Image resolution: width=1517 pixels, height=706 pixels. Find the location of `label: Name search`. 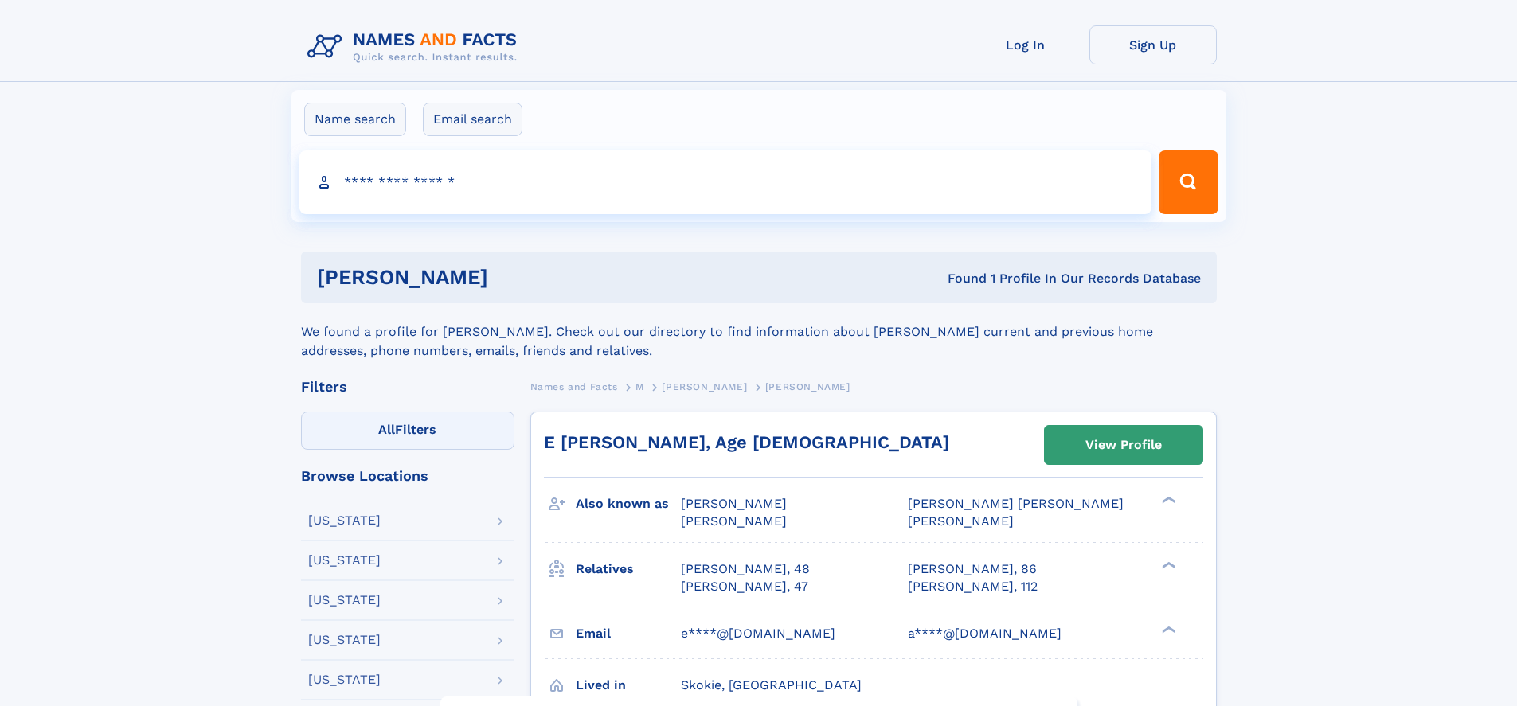

label: Name search is located at coordinates (355, 119).